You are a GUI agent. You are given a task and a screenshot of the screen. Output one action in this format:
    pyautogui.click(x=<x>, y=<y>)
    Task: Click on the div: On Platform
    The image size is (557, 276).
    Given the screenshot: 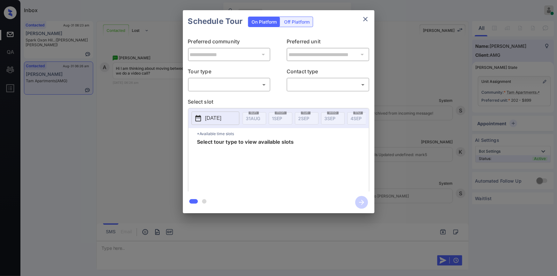 What is the action you would take?
    pyautogui.click(x=264, y=22)
    